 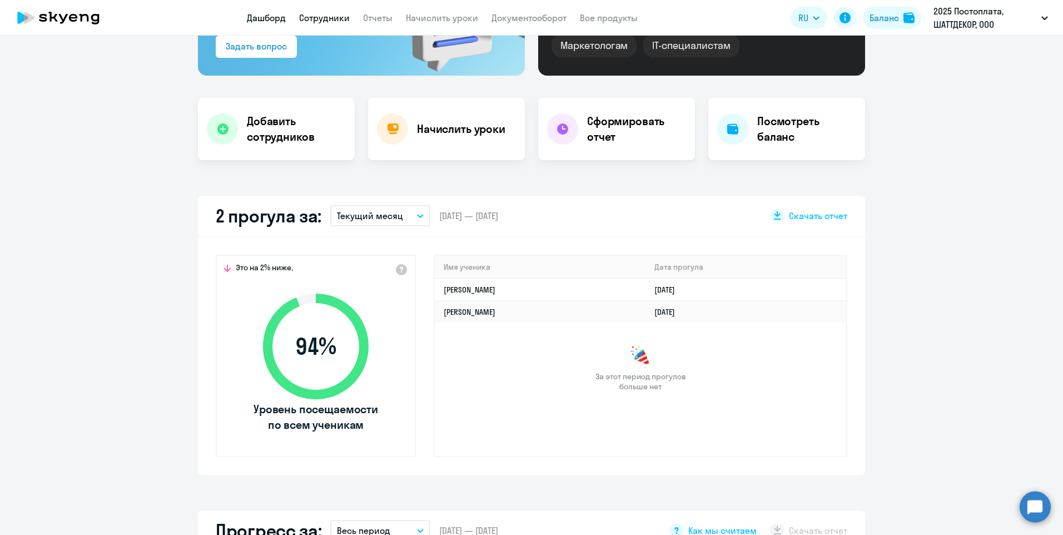 I want to click on h4: Сформировать отчет, so click(x=637, y=129).